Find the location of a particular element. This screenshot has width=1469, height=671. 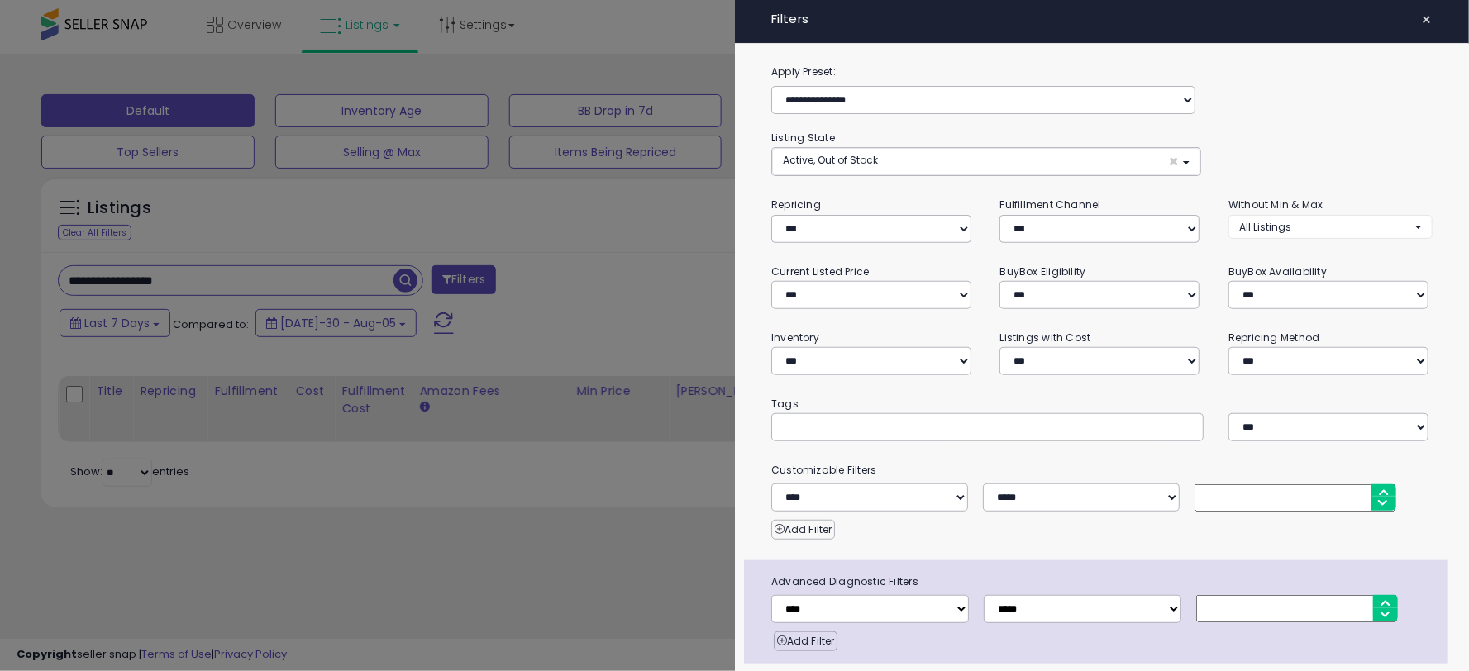

h4: Filters is located at coordinates (1102, 19).